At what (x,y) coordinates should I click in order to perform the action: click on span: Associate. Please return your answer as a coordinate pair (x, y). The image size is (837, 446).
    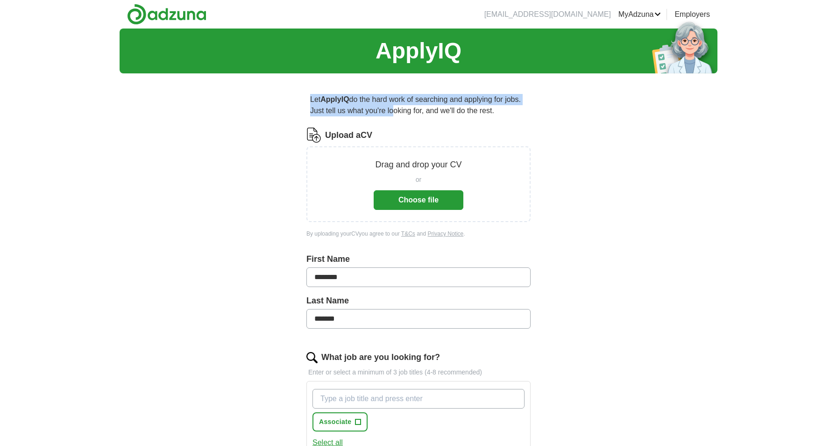
    Looking at the image, I should click on (335, 421).